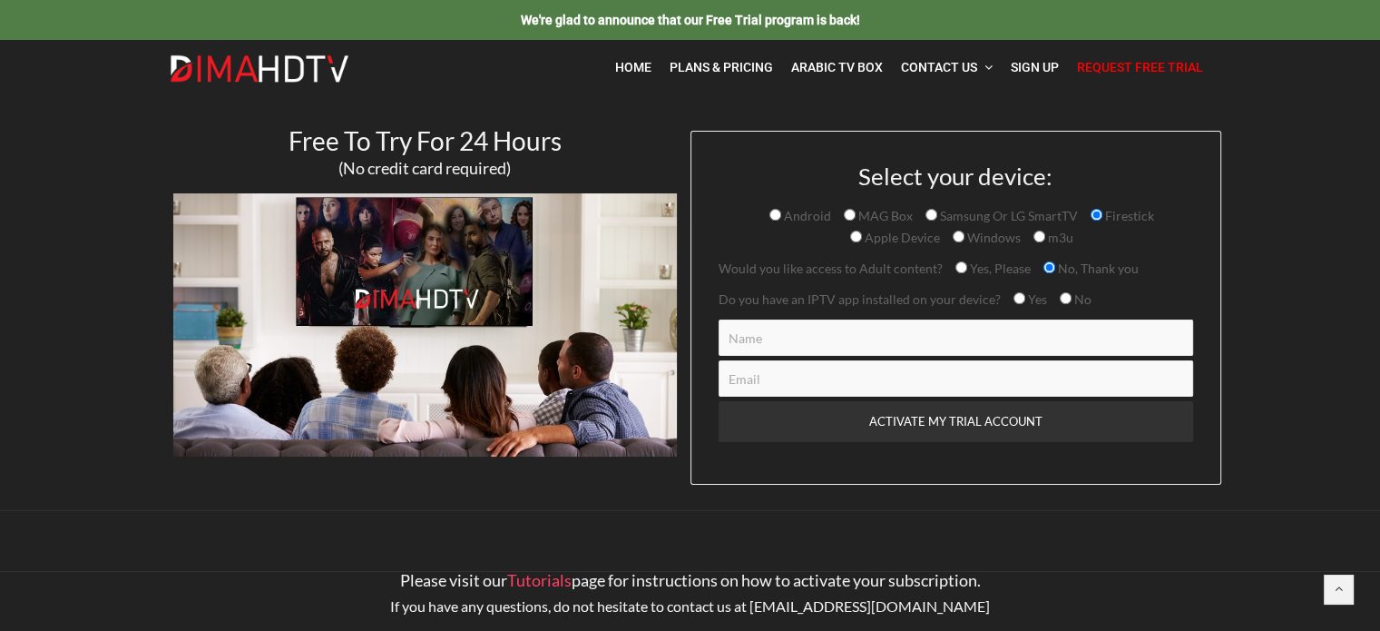 Image resolution: width=1380 pixels, height=631 pixels. I want to click on span: Plans & Pricing, so click(721, 67).